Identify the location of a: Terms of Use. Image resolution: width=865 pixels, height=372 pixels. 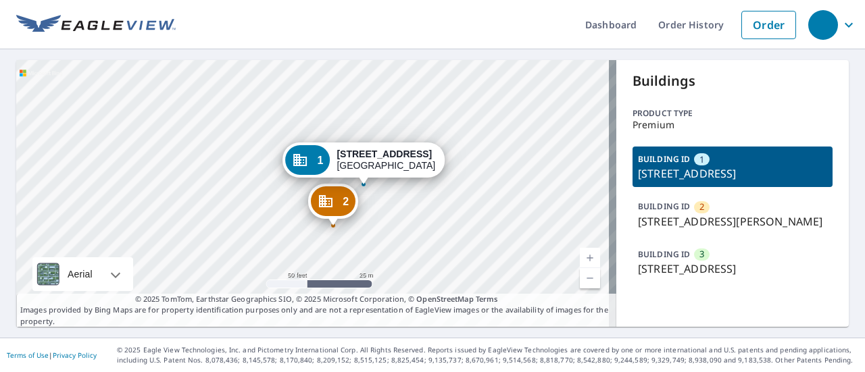
(28, 355).